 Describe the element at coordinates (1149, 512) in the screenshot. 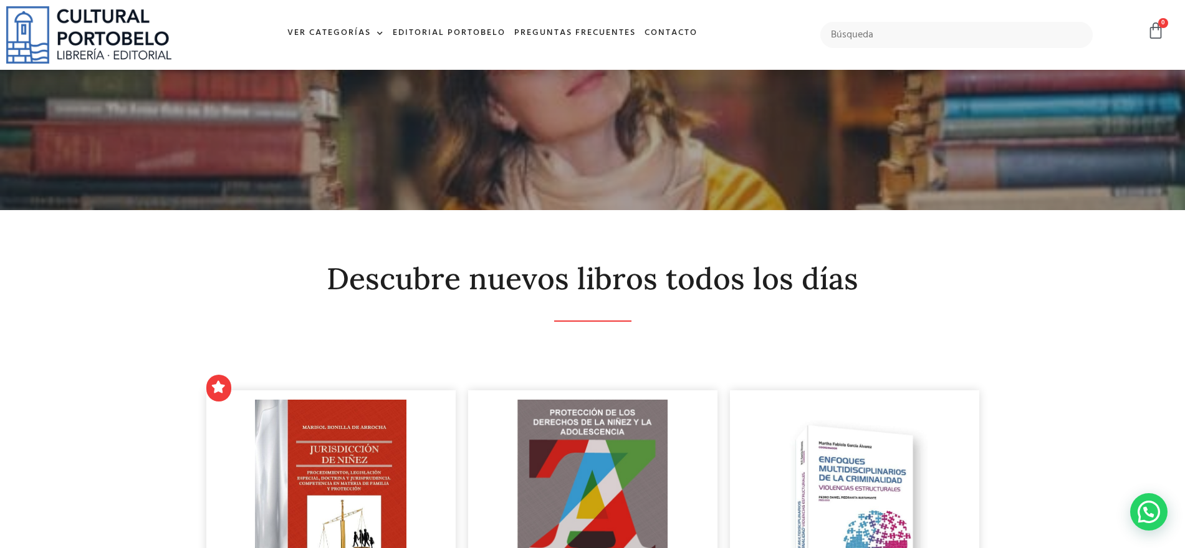

I see `div: Contactar por WhatsApp` at that location.